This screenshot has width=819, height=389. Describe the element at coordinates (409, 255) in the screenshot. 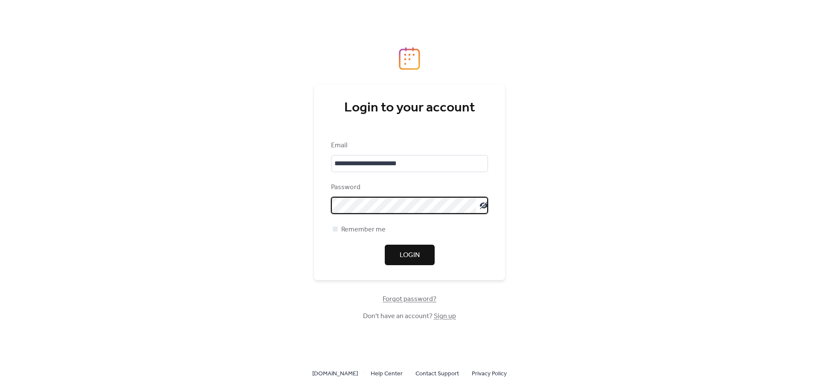

I see `button: Login` at that location.